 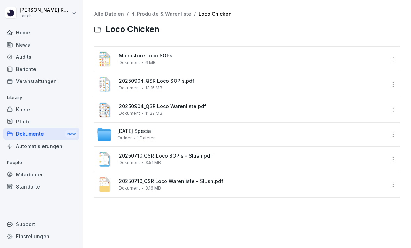 What do you see at coordinates (45, 16) in the screenshot?
I see `p: Lanch` at bounding box center [45, 16].